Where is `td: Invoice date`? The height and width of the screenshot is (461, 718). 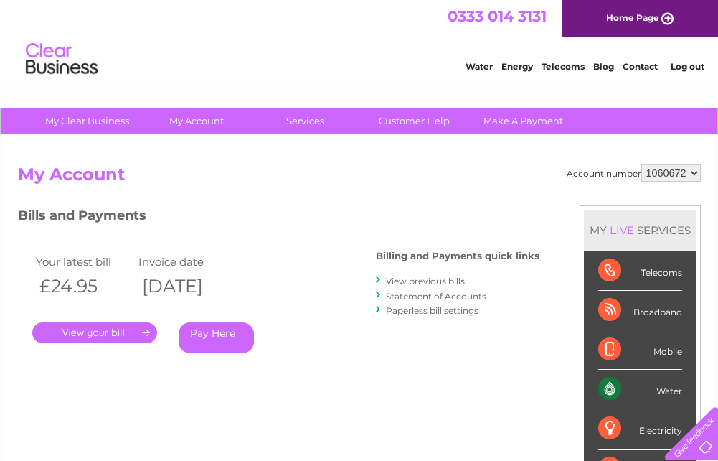
td: Invoice date is located at coordinates (187, 261).